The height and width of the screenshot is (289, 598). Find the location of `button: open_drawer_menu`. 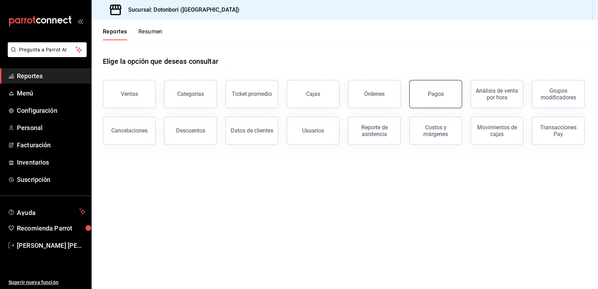

button: open_drawer_menu is located at coordinates (80, 21).